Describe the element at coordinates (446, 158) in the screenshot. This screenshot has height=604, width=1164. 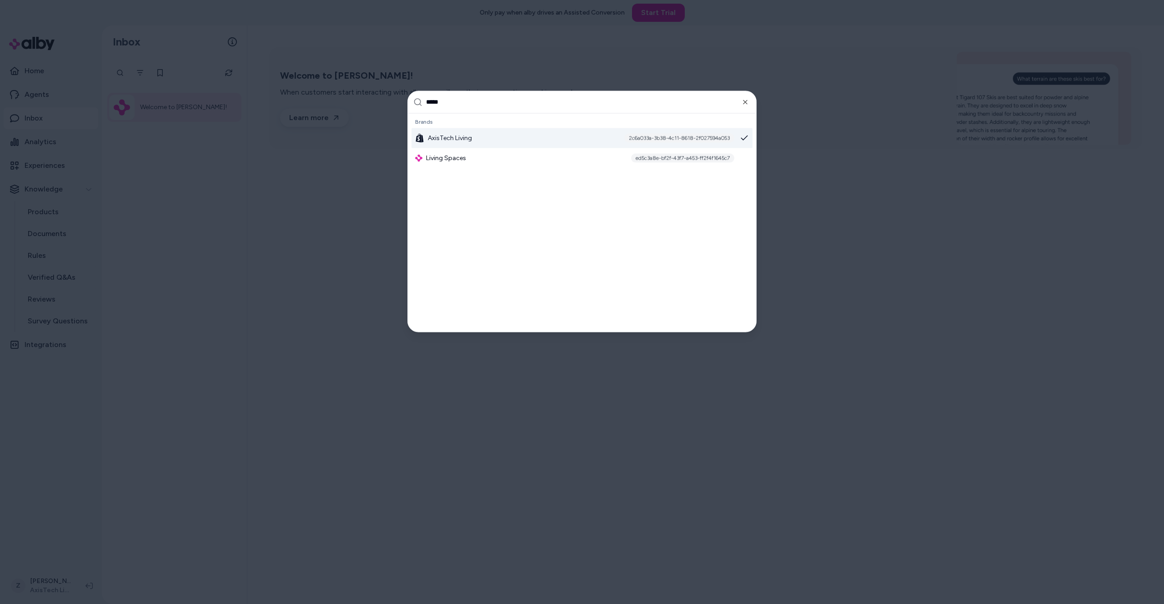
I see `span: Living Spaces` at that location.